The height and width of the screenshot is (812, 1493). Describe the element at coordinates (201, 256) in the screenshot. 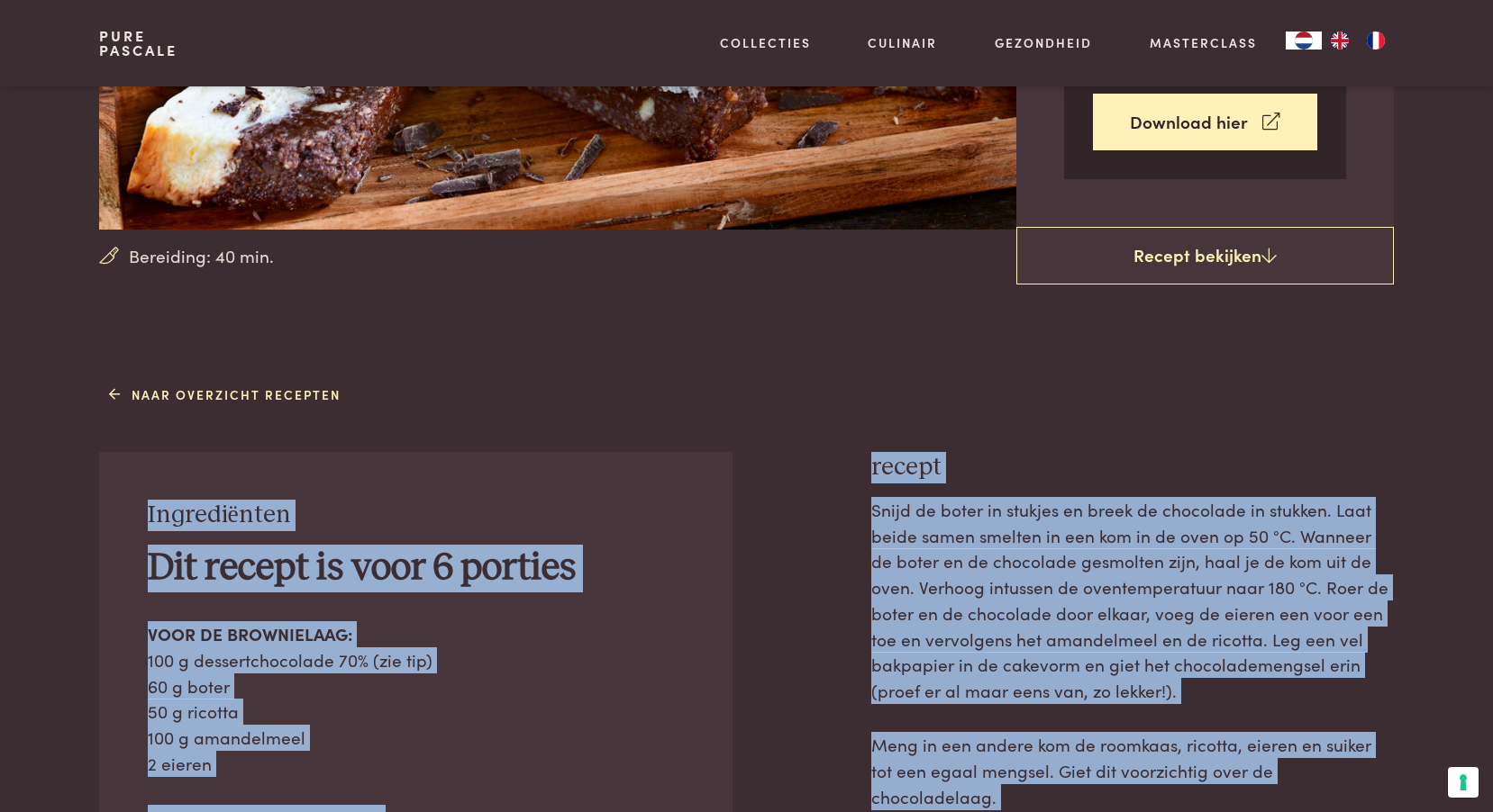

I see `span: Bereiding: 40 min.` at that location.